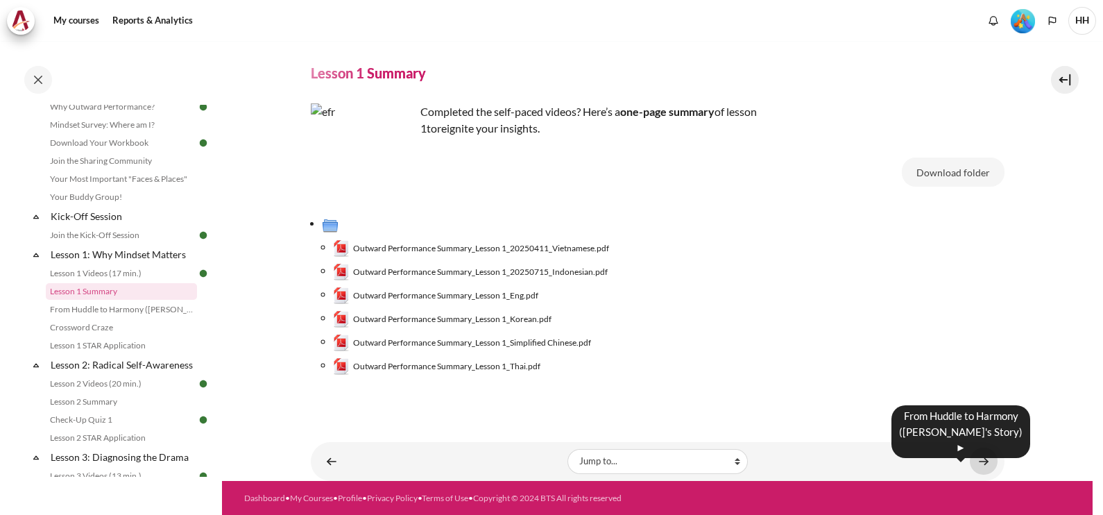 This screenshot has height=515, width=1103. Describe the element at coordinates (332, 461) in the screenshot. I see `a: ◄ Lesson 1 Videos (17 min.)` at that location.